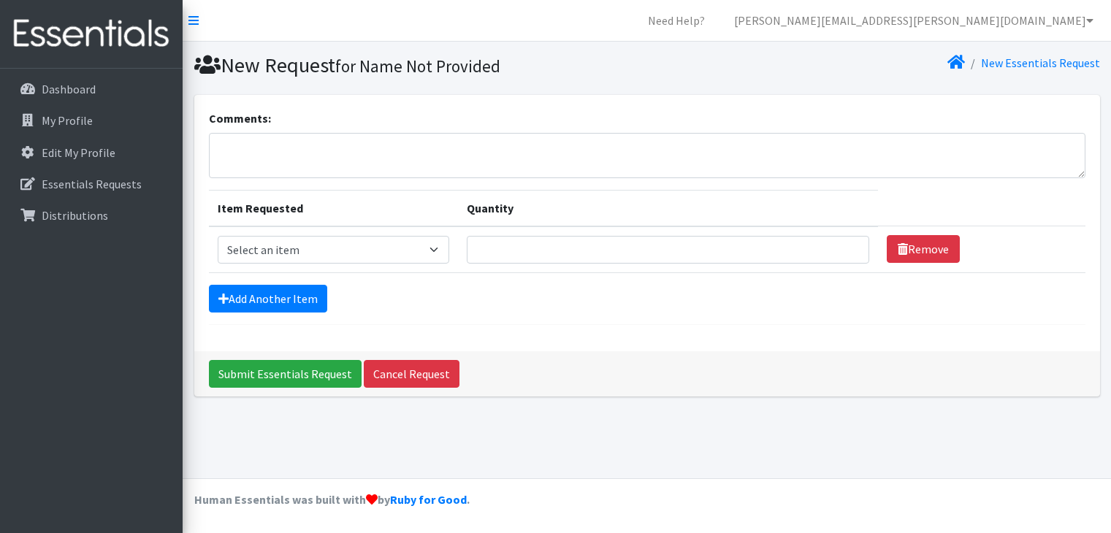 The image size is (1111, 533). What do you see at coordinates (91, 184) in the screenshot?
I see `p: Essentials Requests` at bounding box center [91, 184].